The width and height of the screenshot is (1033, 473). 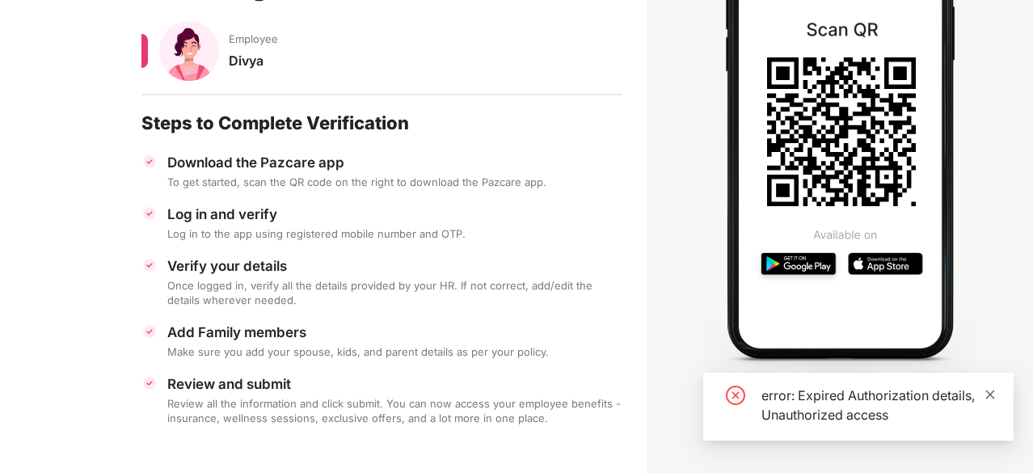 I want to click on div: Once logged in, verify all the details provided by your HR. If not correct, add/edit the details ..., so click(x=394, y=293).